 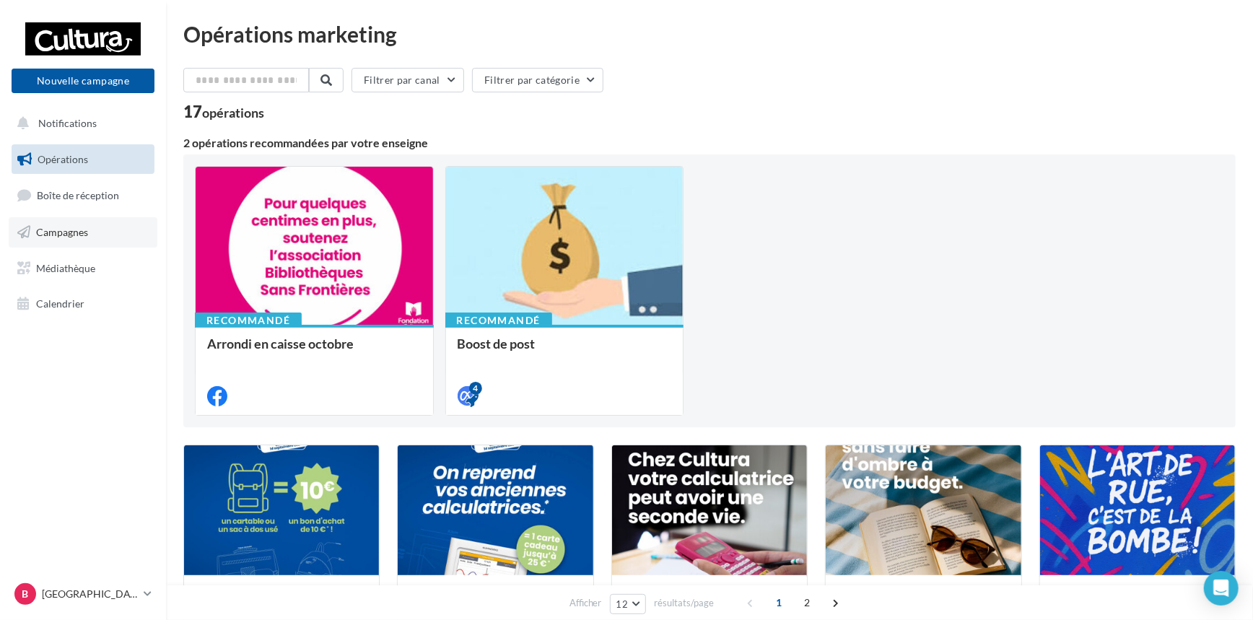 What do you see at coordinates (224, 112) in the screenshot?
I see `div: 17` at bounding box center [224, 112].